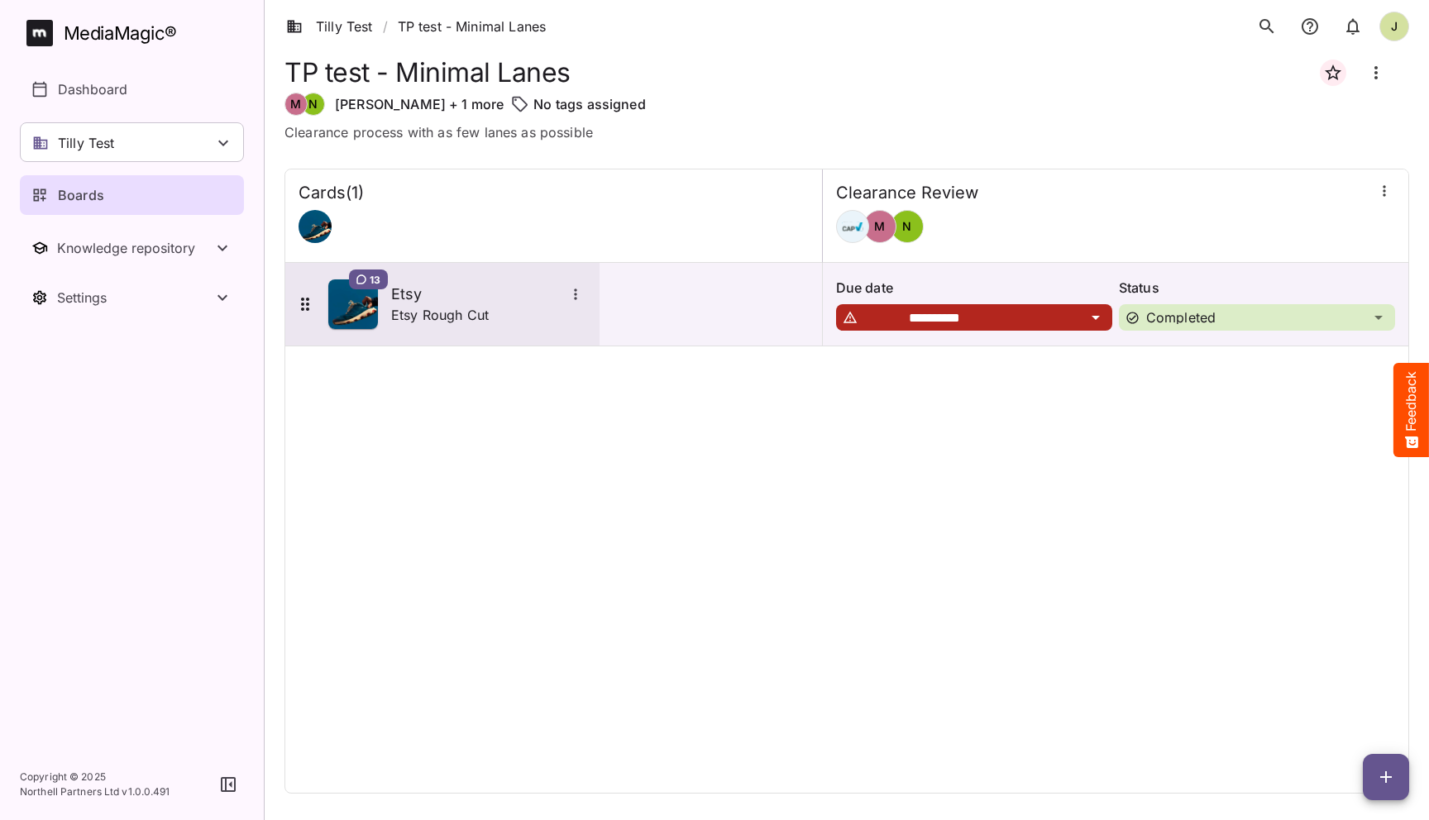  I want to click on button: Toggle Knowledge repository, so click(131, 248).